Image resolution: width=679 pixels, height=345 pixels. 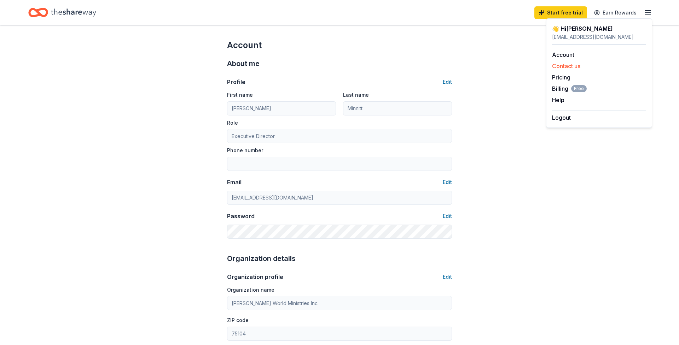 I want to click on div: Account, so click(x=339, y=45).